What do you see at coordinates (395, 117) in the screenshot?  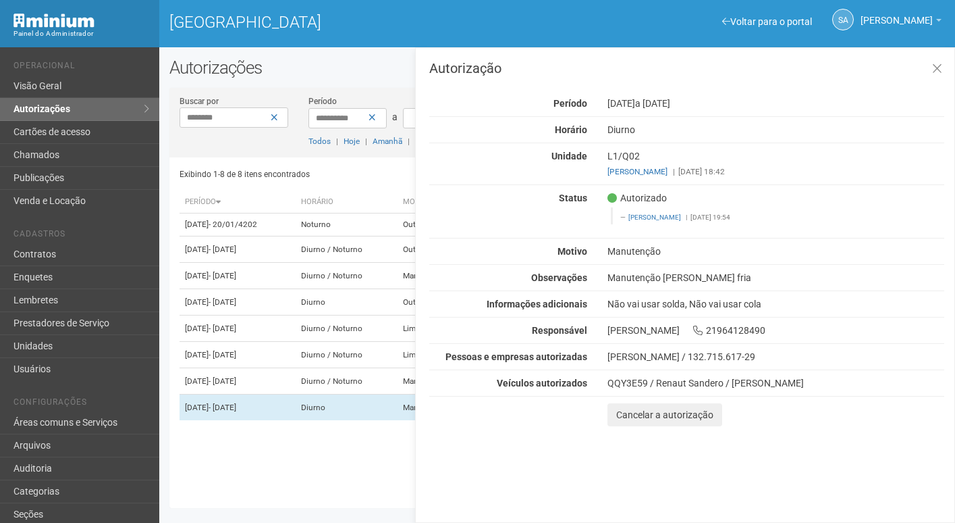 I see `span: a` at bounding box center [395, 117].